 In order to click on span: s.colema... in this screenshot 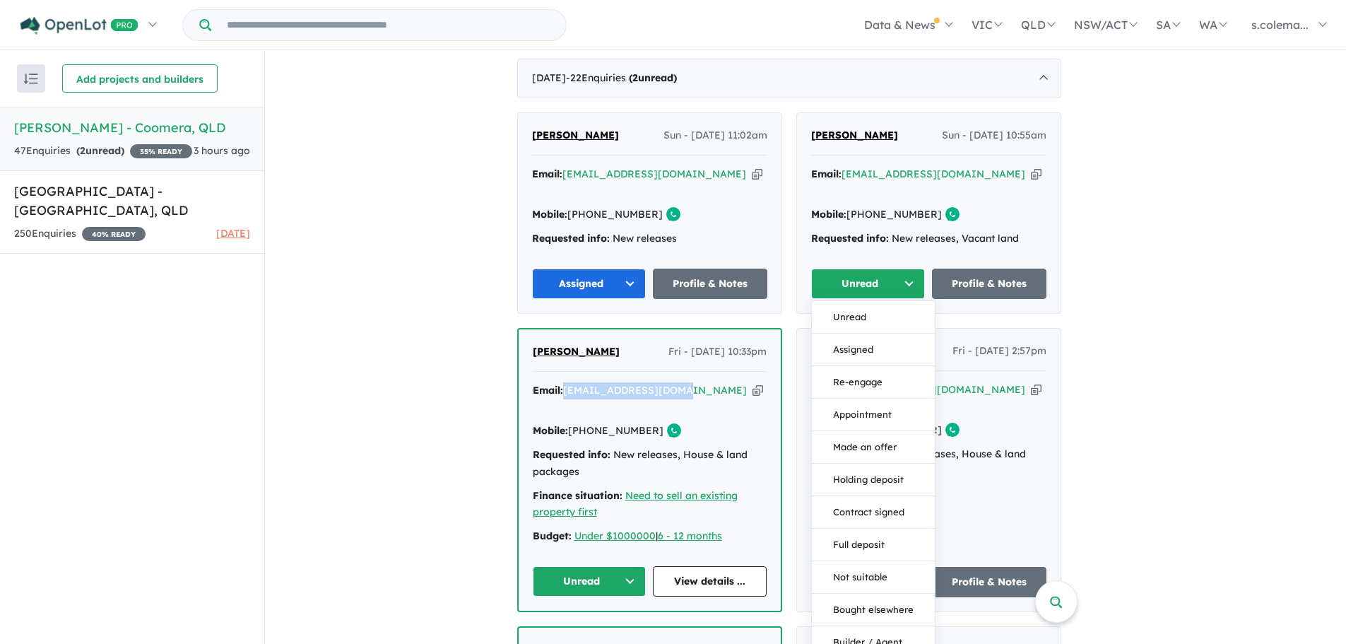, I will do `click(1279, 25)`.